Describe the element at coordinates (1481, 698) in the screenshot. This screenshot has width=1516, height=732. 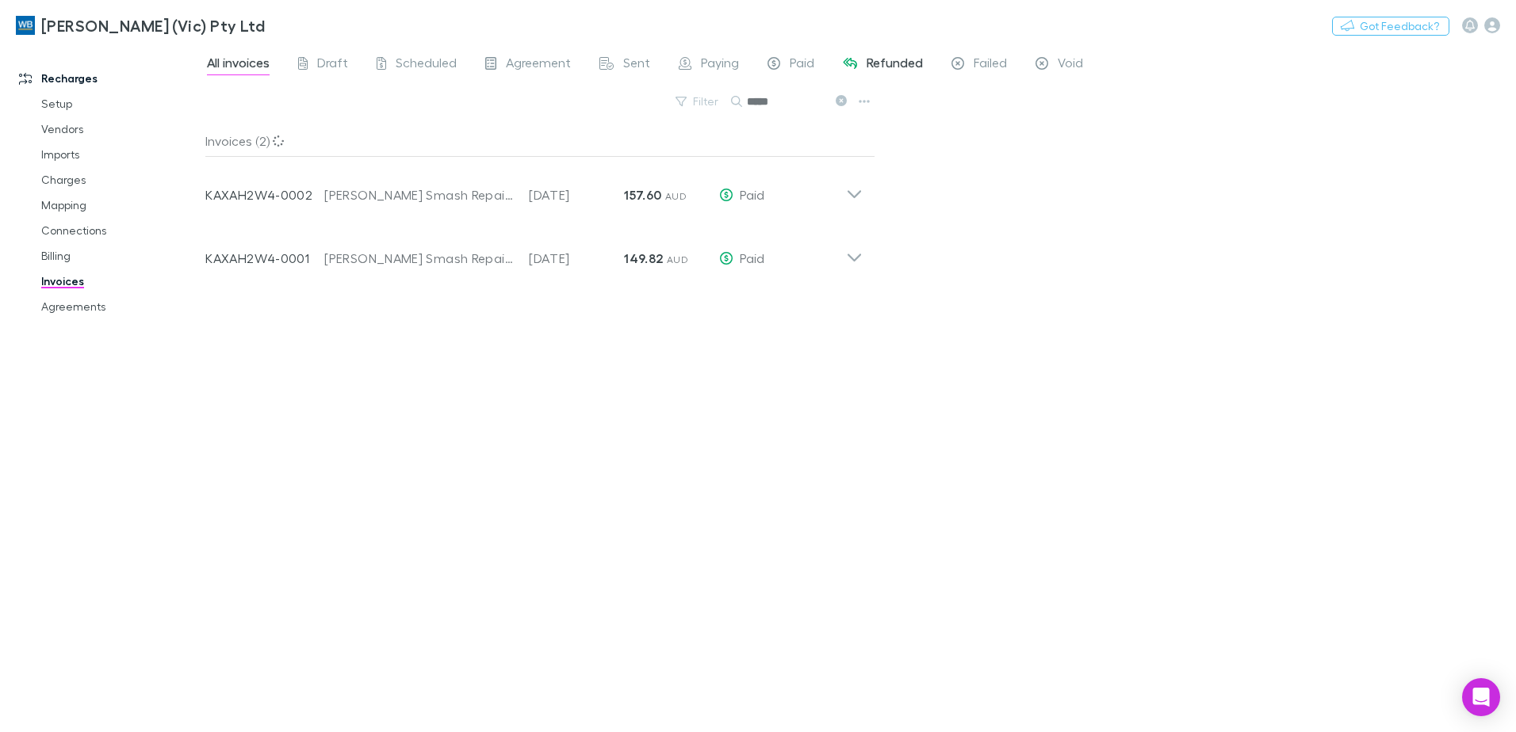
I see `div: Open Intercom Messenger` at that location.